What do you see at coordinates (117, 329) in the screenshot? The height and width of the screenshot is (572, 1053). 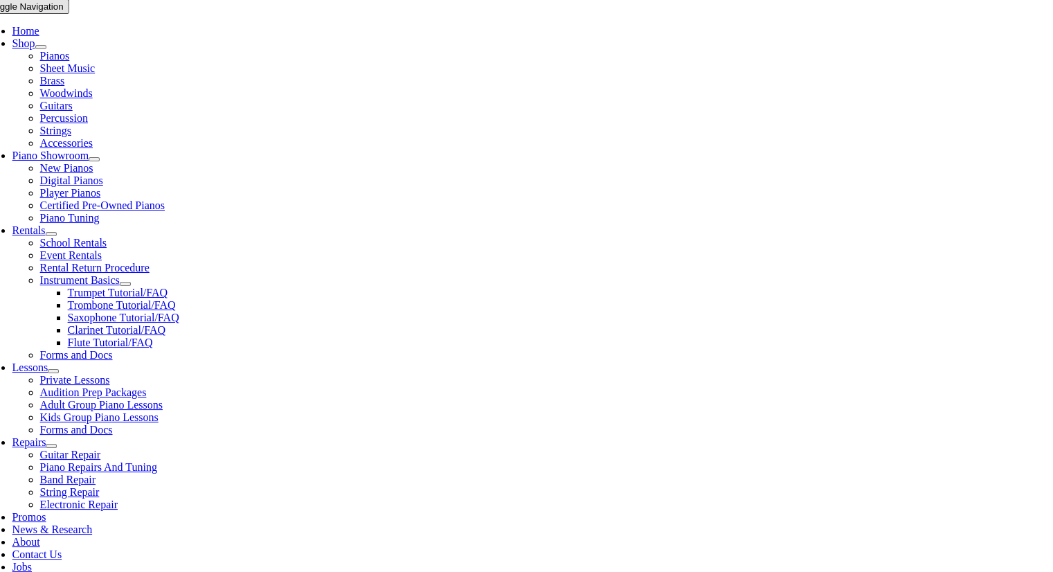 I see `a: Clarinet Tutorial/FAQ` at bounding box center [117, 329].